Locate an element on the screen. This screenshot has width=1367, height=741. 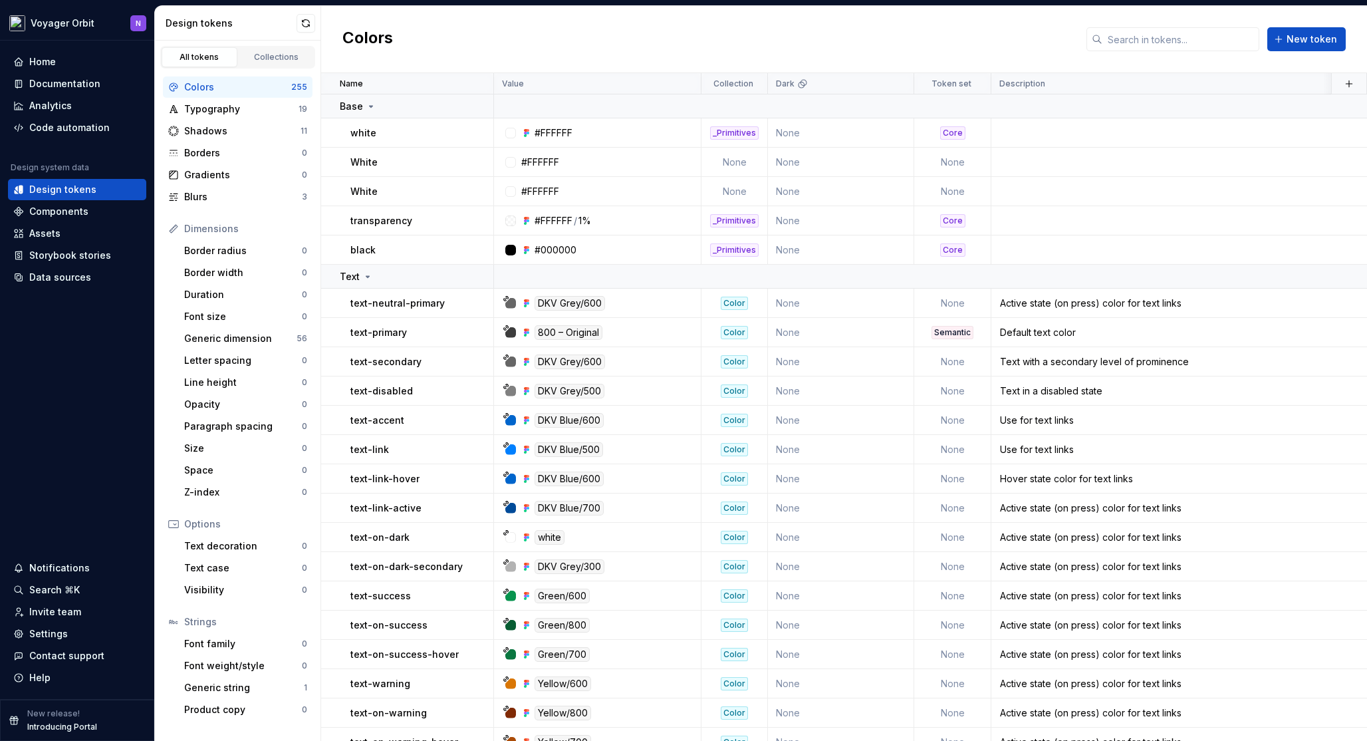
p: text-success is located at coordinates (380, 596).